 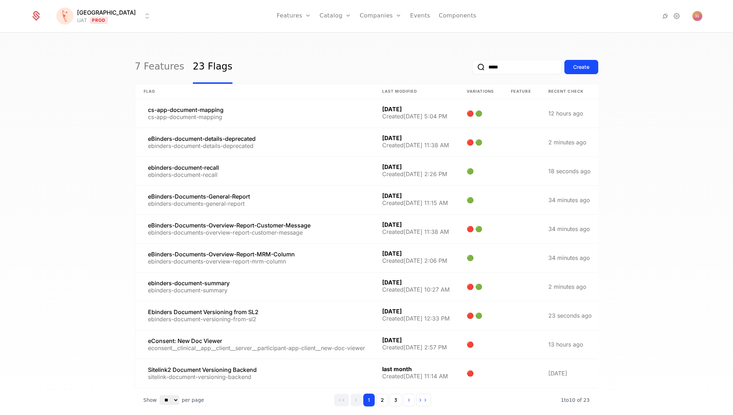 What do you see at coordinates (150, 400) in the screenshot?
I see `span: Show` at bounding box center [150, 400].